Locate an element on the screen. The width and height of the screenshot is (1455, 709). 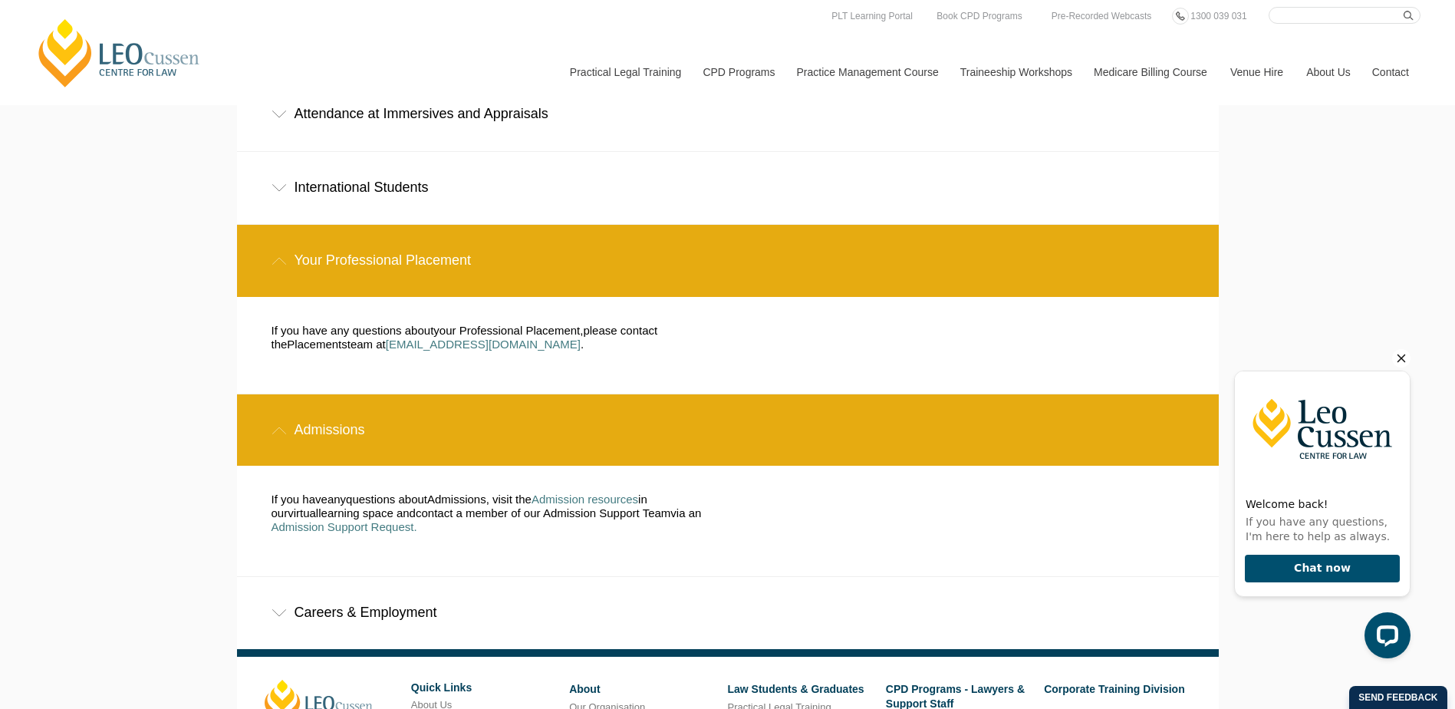
a: CPD Programs - Lawyers & Support Staff is located at coordinates (955, 696).